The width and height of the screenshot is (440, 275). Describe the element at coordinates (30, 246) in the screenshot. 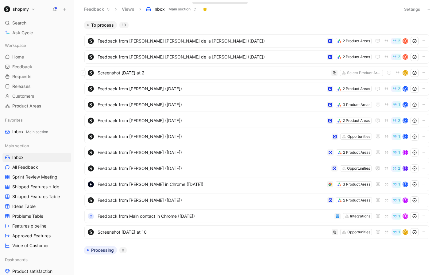

I see `span: Voice of Customer` at that location.